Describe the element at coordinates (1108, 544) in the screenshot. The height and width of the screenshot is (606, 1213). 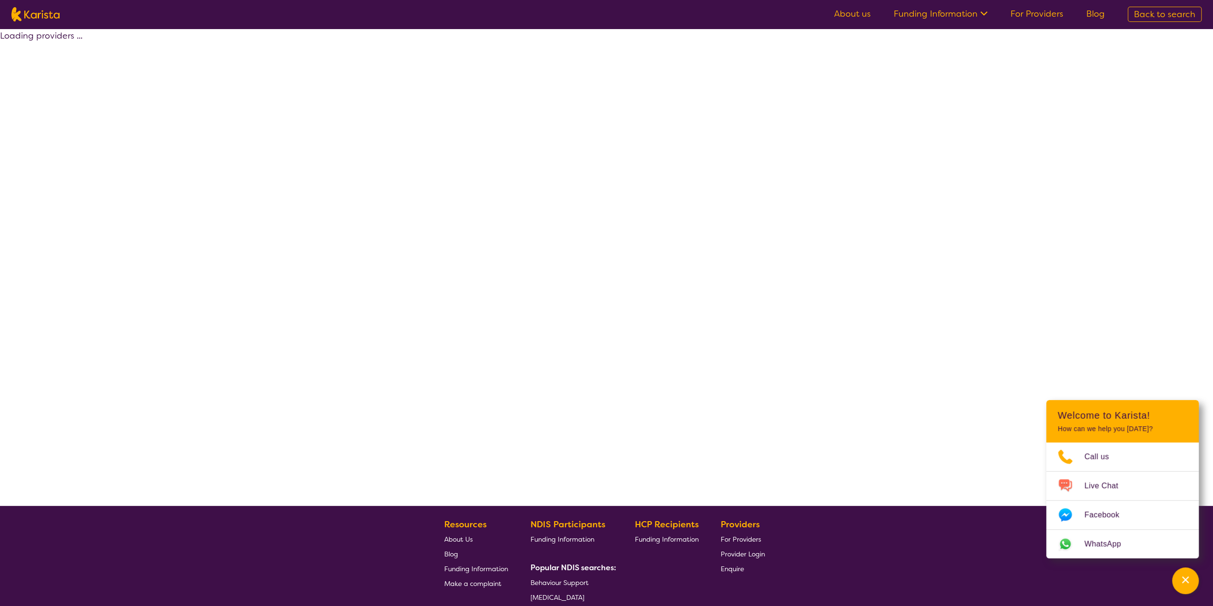
I see `span: WhatsApp` at that location.